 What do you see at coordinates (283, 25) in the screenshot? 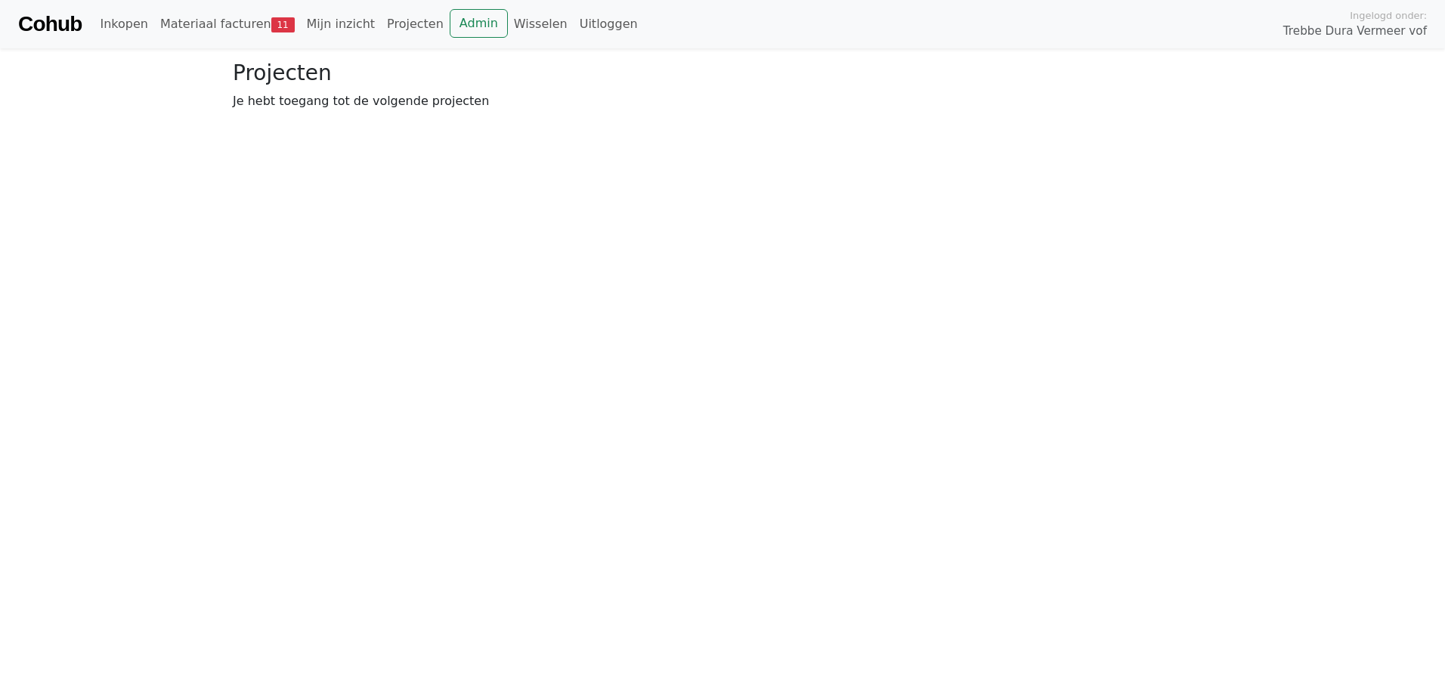
I see `span: 11` at bounding box center [283, 25].